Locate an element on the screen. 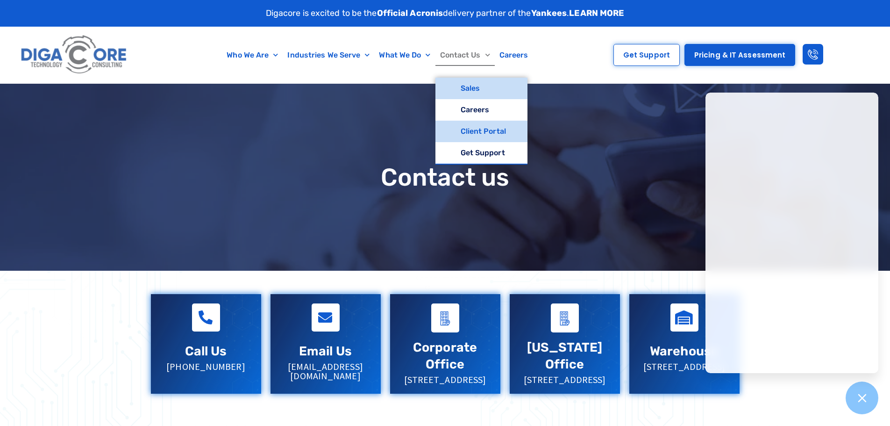 The height and width of the screenshot is (426, 890). p: Digacore is excited to be the delivery partner of the . is located at coordinates (445, 13).